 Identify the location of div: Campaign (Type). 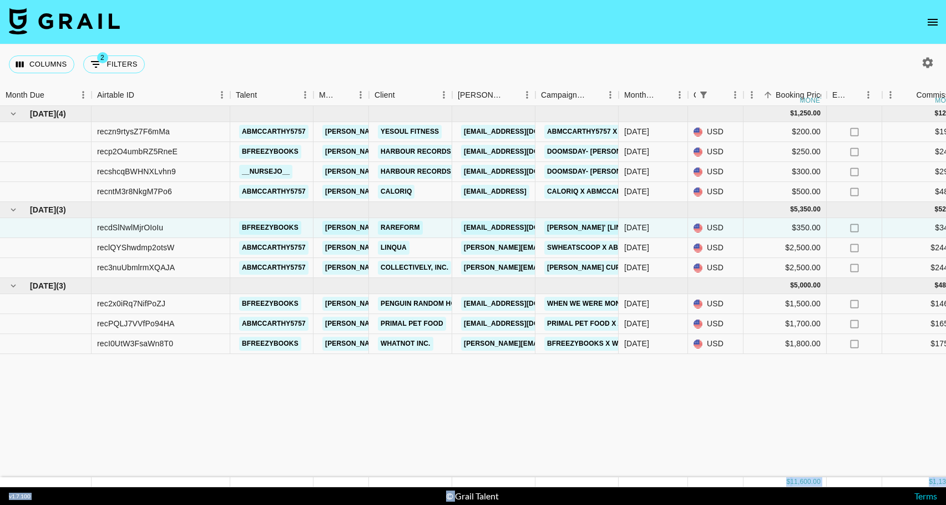
(577, 95).